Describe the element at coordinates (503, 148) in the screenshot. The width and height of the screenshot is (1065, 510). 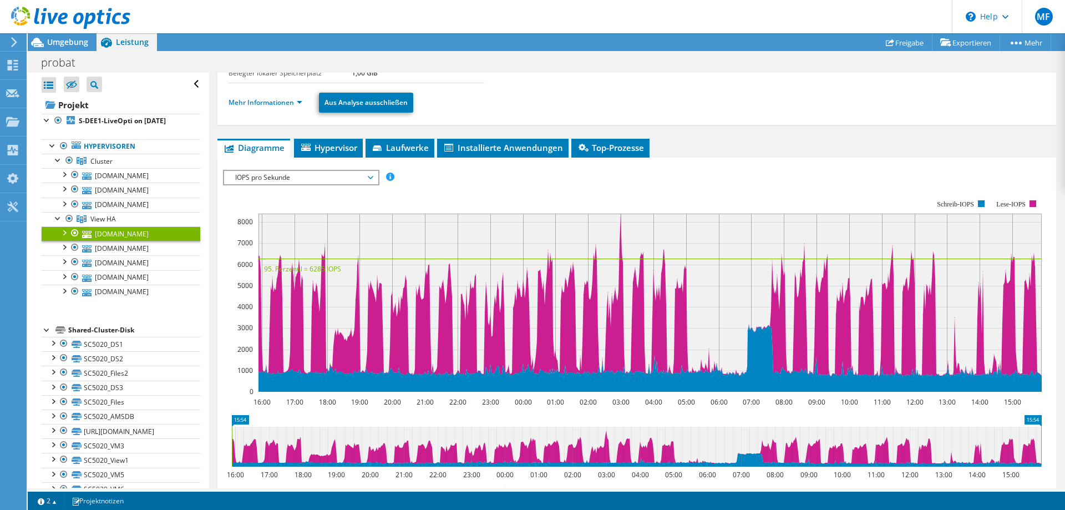
I see `span: Installierte Anwendungen` at that location.